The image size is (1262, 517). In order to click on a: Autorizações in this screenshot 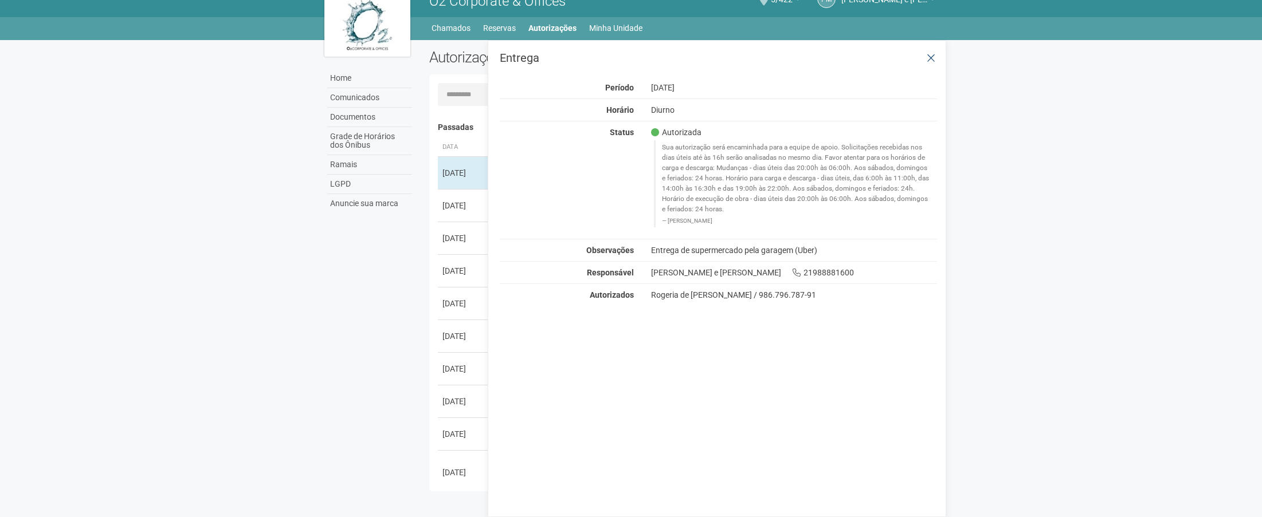, I will do `click(552, 28)`.